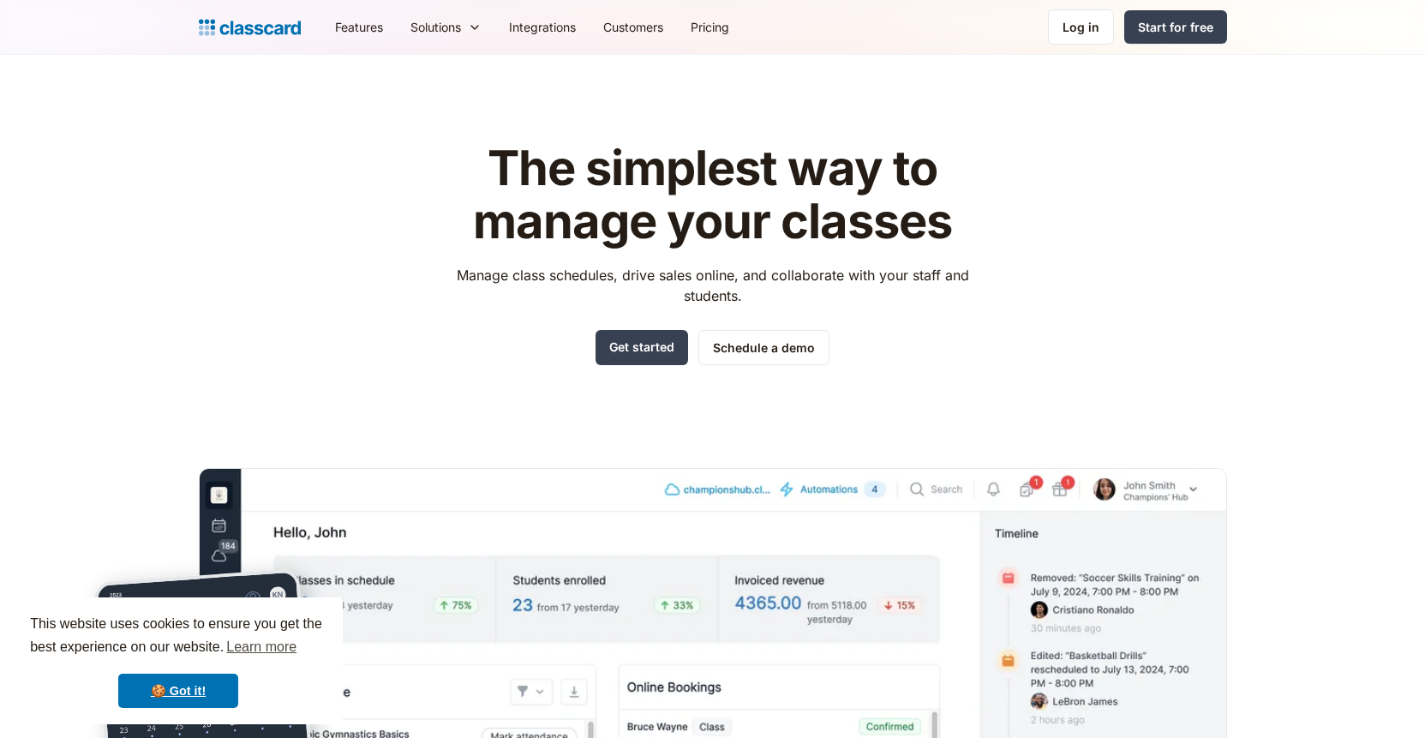 The image size is (1425, 738). What do you see at coordinates (712, 195) in the screenshot?
I see `h1: The simplest way to manage your classes` at bounding box center [712, 195].